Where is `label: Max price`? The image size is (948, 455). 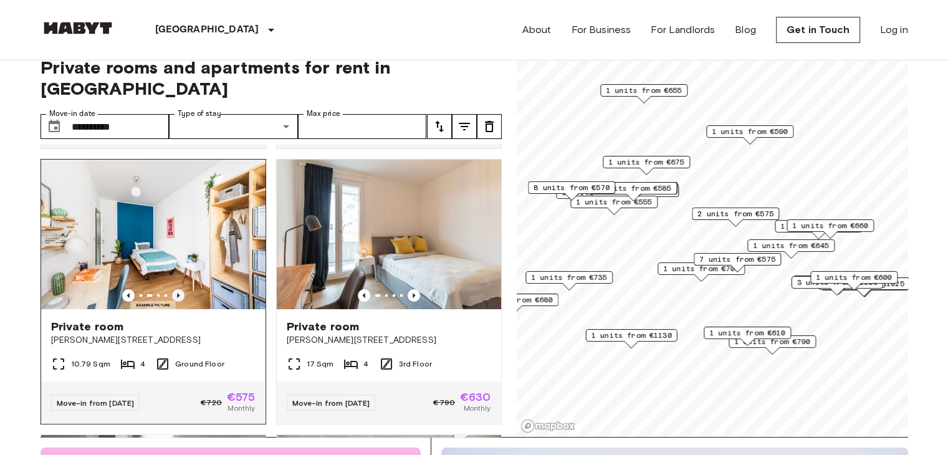
label: Max price is located at coordinates (323, 113).